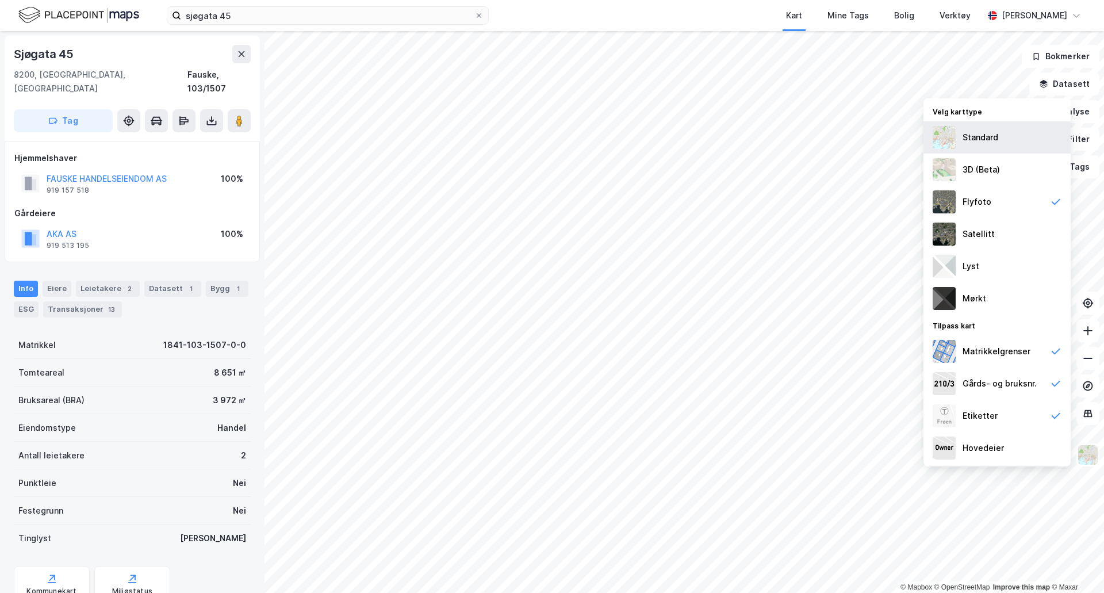  Describe the element at coordinates (68, 246) in the screenshot. I see `div: 919 513 195` at that location.